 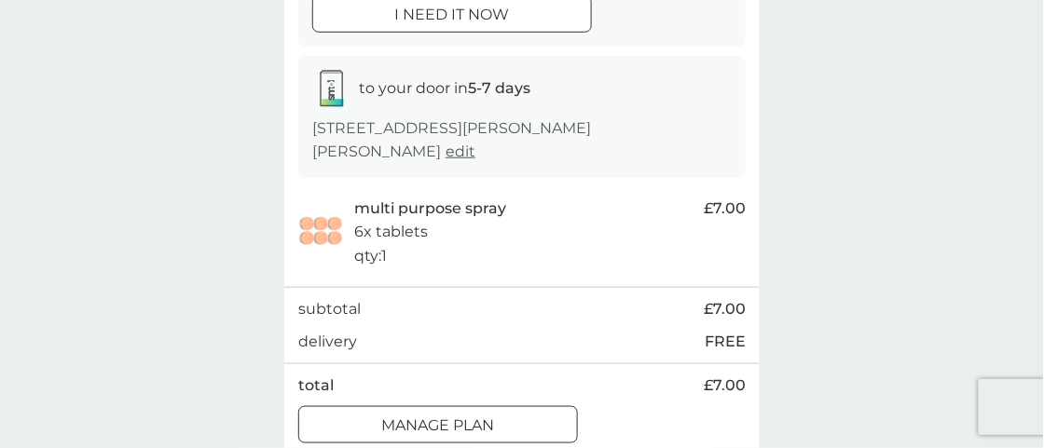 I want to click on p: multi purpose spray, so click(x=430, y=209).